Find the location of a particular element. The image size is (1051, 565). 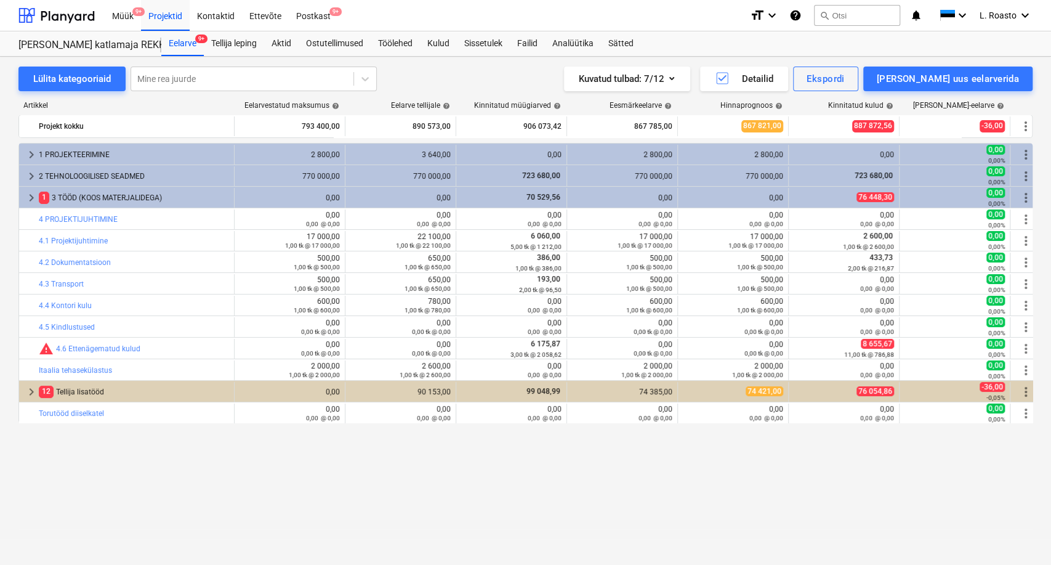

div: Ostutellimused is located at coordinates (334, 44).